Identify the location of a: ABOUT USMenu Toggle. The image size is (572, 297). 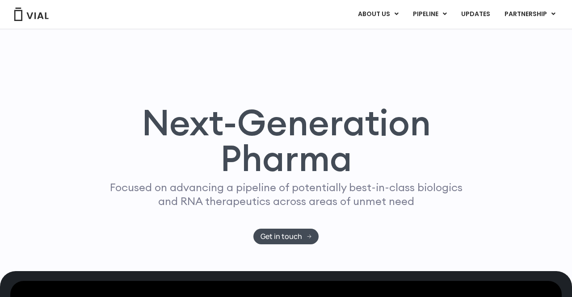
(378, 14).